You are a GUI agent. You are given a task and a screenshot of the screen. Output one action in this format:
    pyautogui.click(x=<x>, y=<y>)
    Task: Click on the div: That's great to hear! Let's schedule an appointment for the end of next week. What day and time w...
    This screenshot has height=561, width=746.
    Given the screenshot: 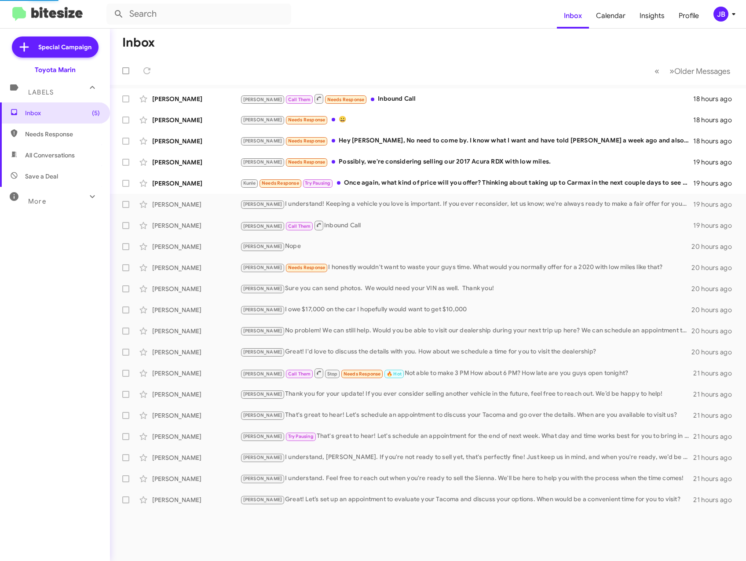 What is the action you would take?
    pyautogui.click(x=467, y=436)
    